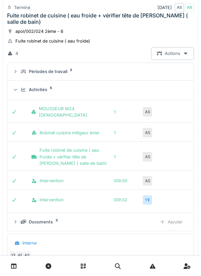 This screenshot has height=276, width=201. I want to click on div: Robinet cuisine mitigeur évier, so click(71, 133).